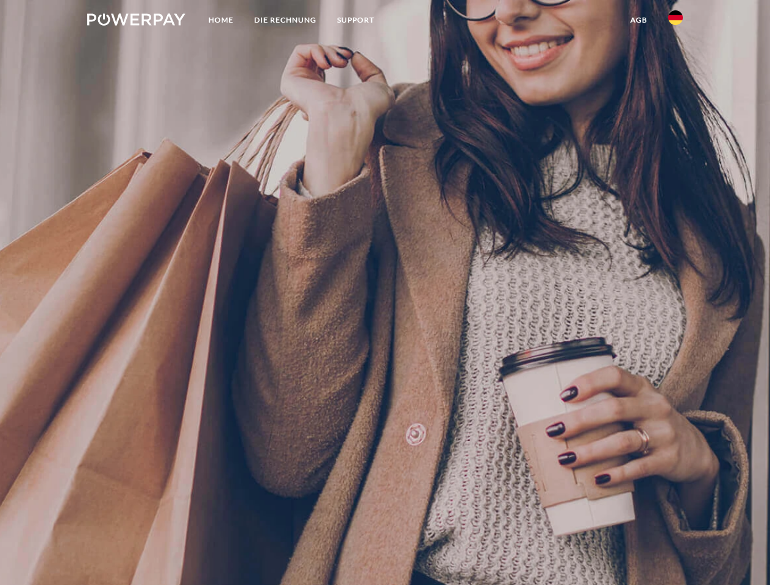 This screenshot has height=585, width=770. I want to click on a: Home, so click(221, 20).